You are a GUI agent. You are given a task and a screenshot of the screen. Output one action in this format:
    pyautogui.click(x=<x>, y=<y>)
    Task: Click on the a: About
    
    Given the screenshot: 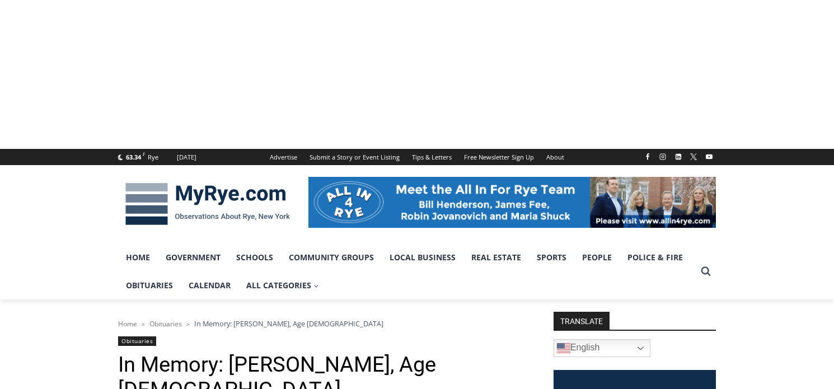 What is the action you would take?
    pyautogui.click(x=555, y=157)
    